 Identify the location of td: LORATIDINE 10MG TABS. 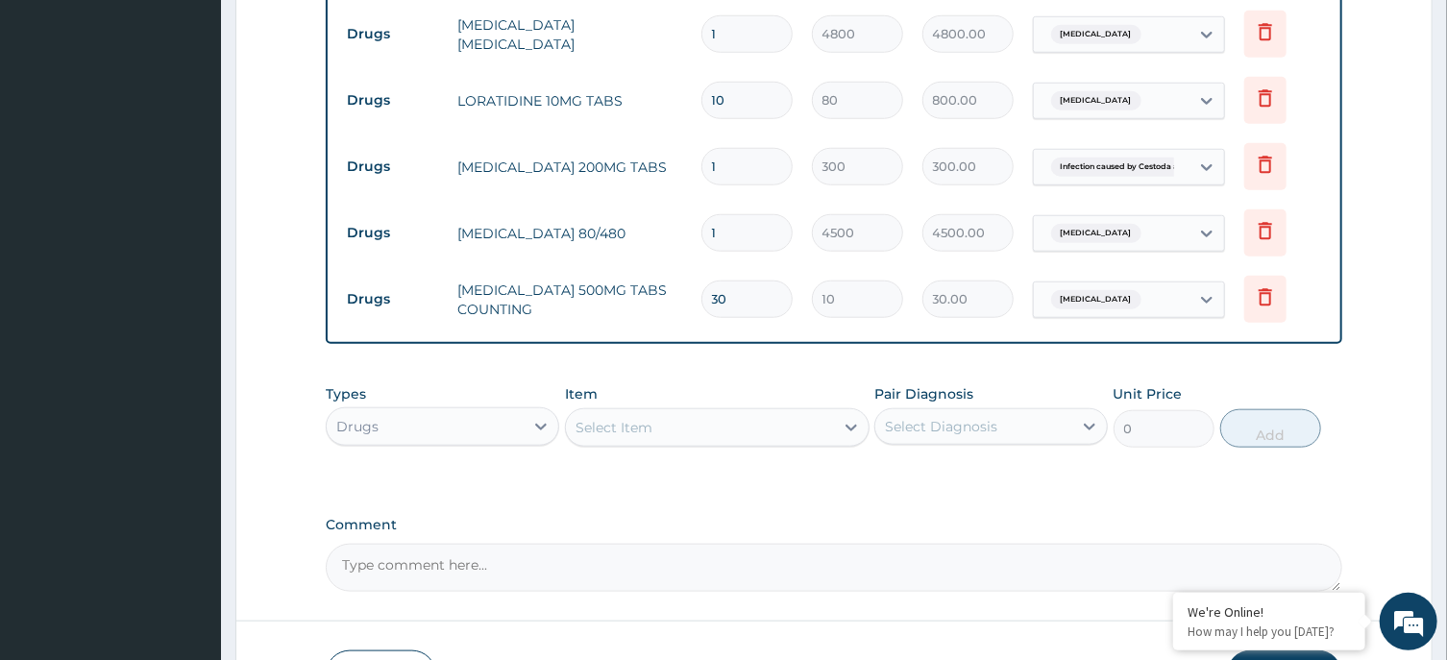
(569, 101).